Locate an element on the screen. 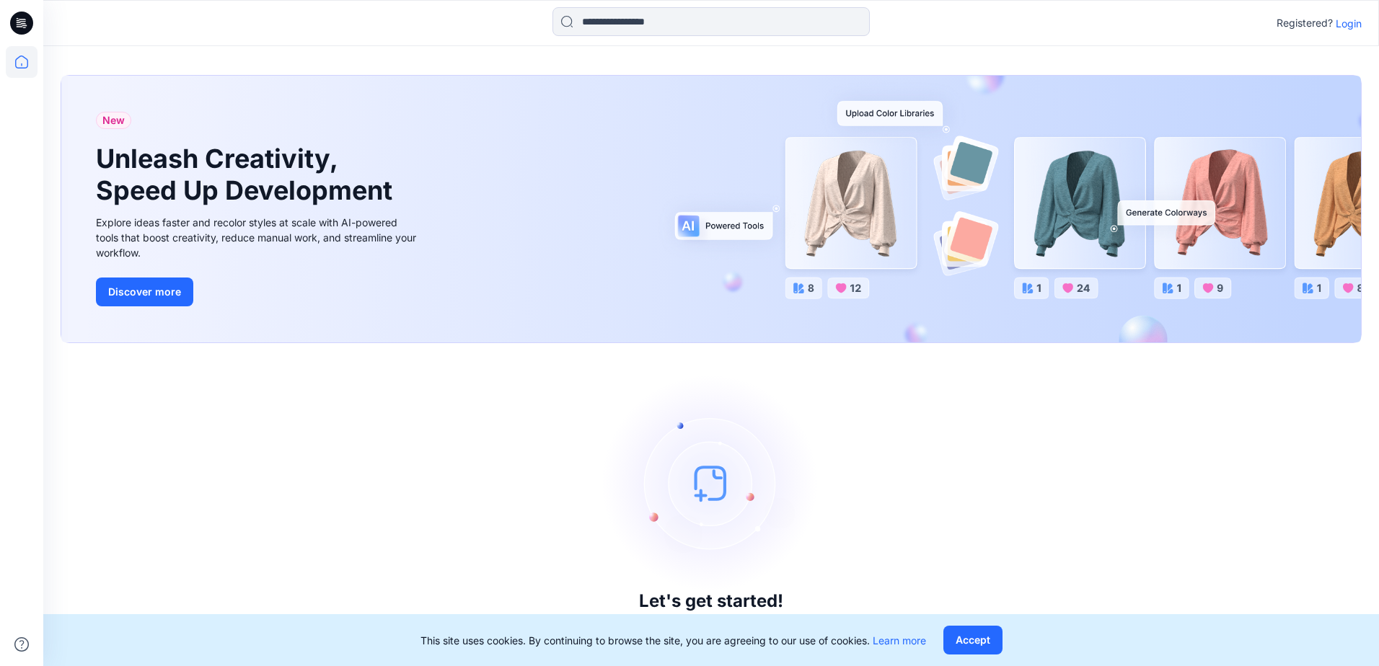 The image size is (1379, 666). p: Login is located at coordinates (1349, 23).